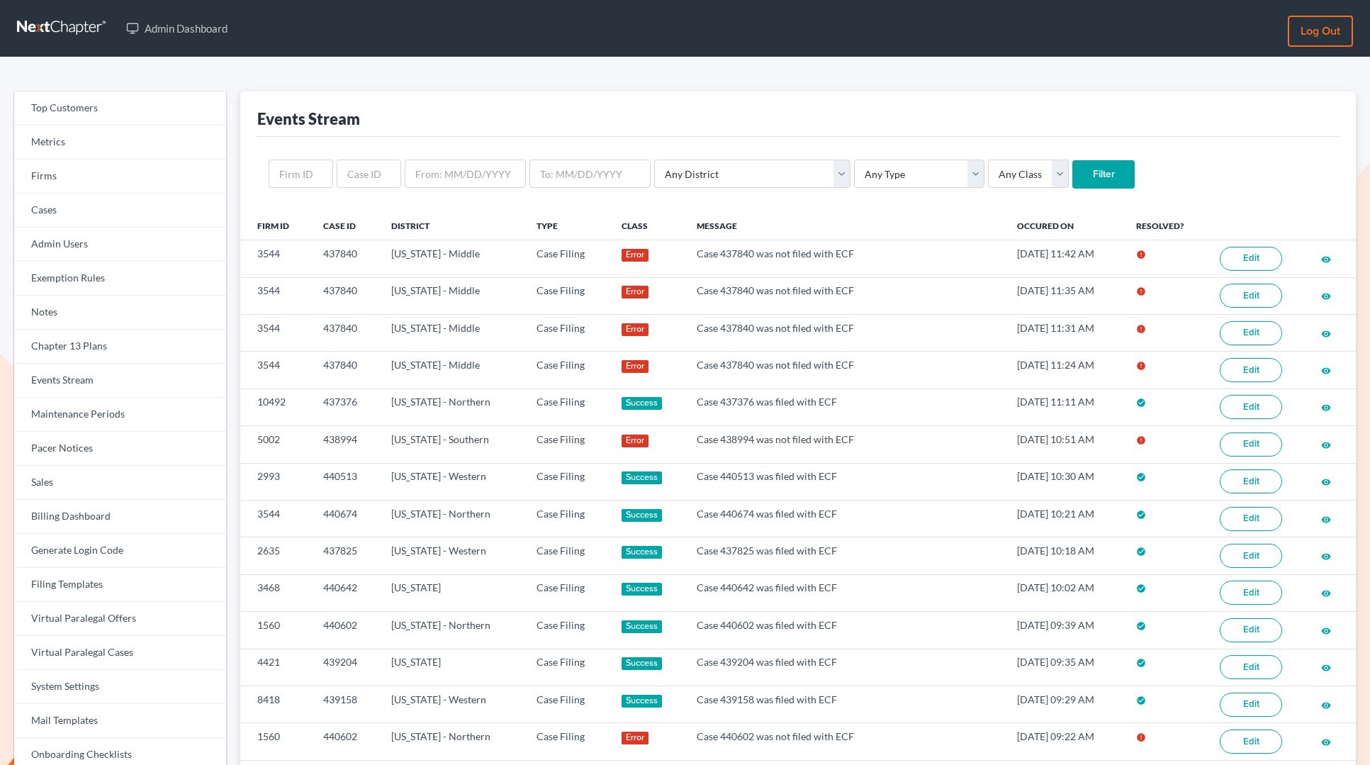 The height and width of the screenshot is (765, 1370). I want to click on td: Case 439158 was filed with ECF, so click(845, 704).